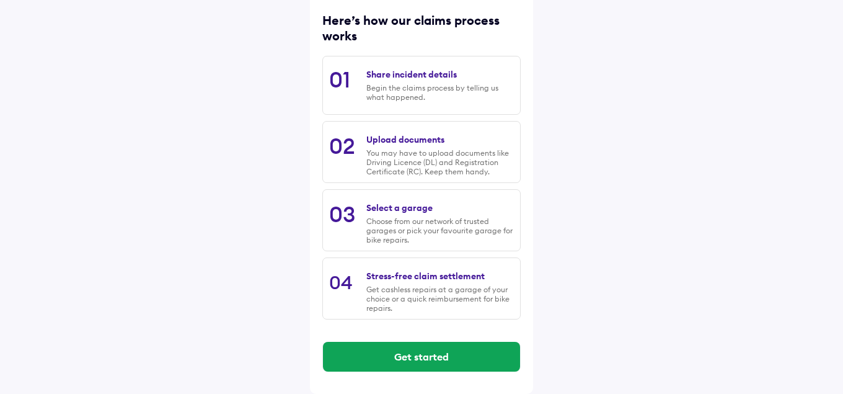  I want to click on div: 04, so click(341, 282).